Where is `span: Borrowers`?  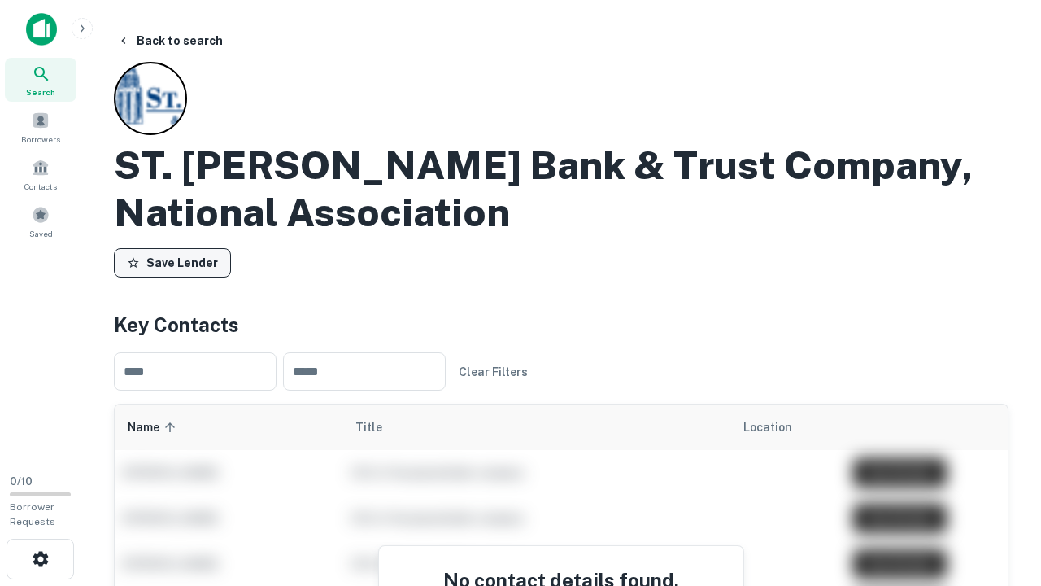 span: Borrowers is located at coordinates (41, 139).